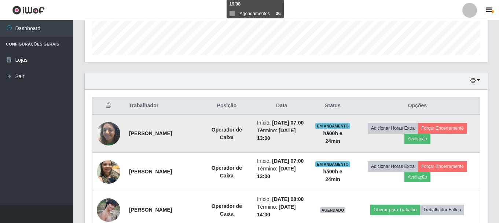  I want to click on th: Data, so click(282, 106).